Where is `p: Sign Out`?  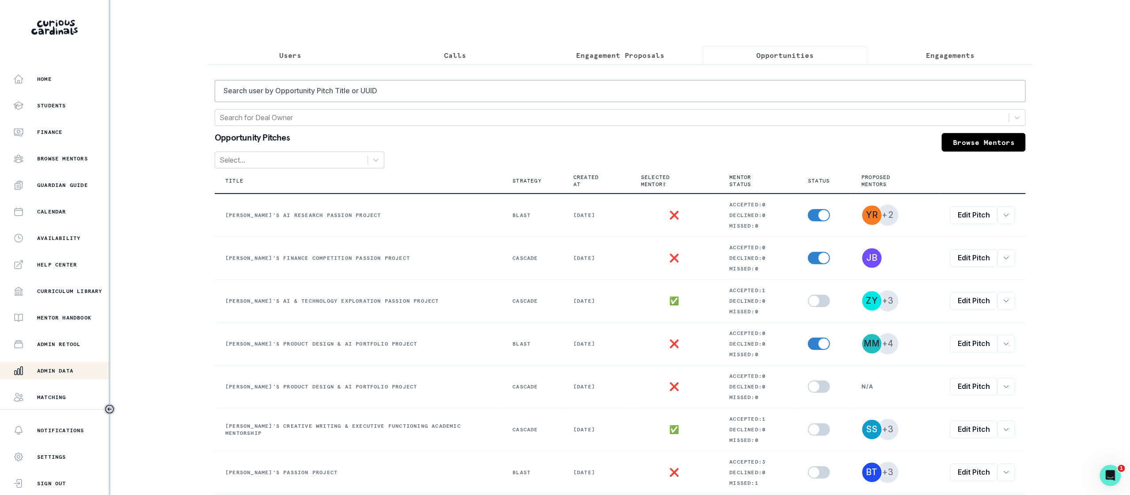
p: Sign Out is located at coordinates (52, 483).